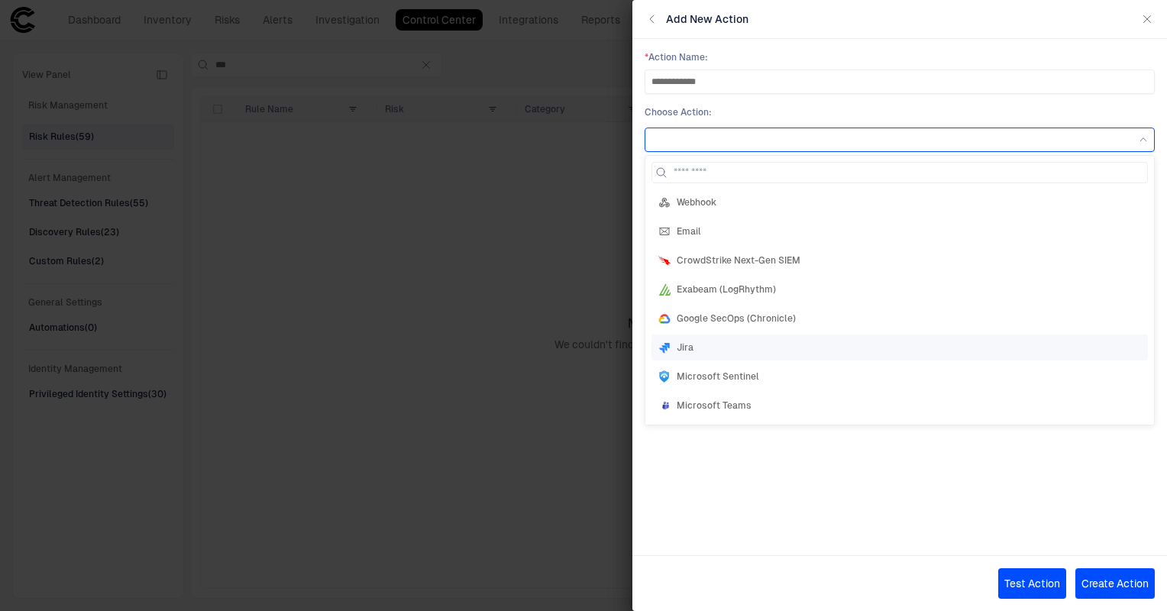  Describe the element at coordinates (900, 112) in the screenshot. I see `span: Choose Action :` at that location.